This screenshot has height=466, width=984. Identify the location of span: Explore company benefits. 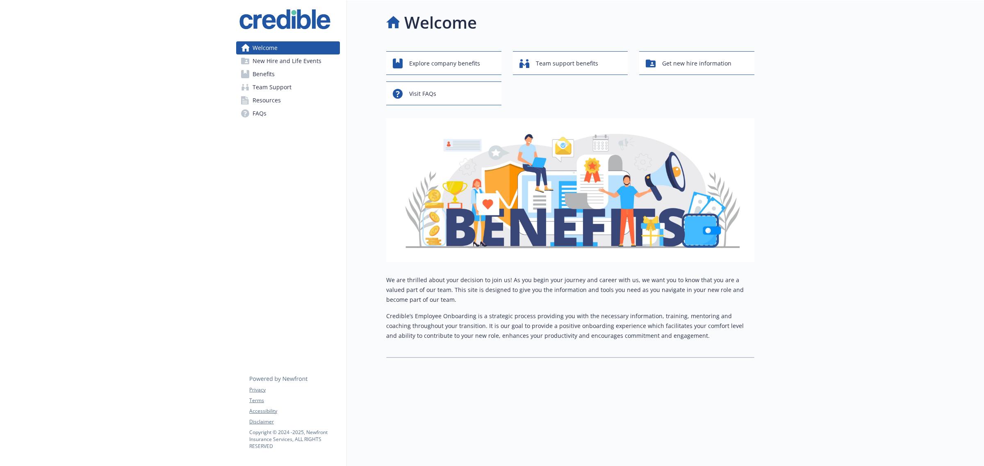
(444, 64).